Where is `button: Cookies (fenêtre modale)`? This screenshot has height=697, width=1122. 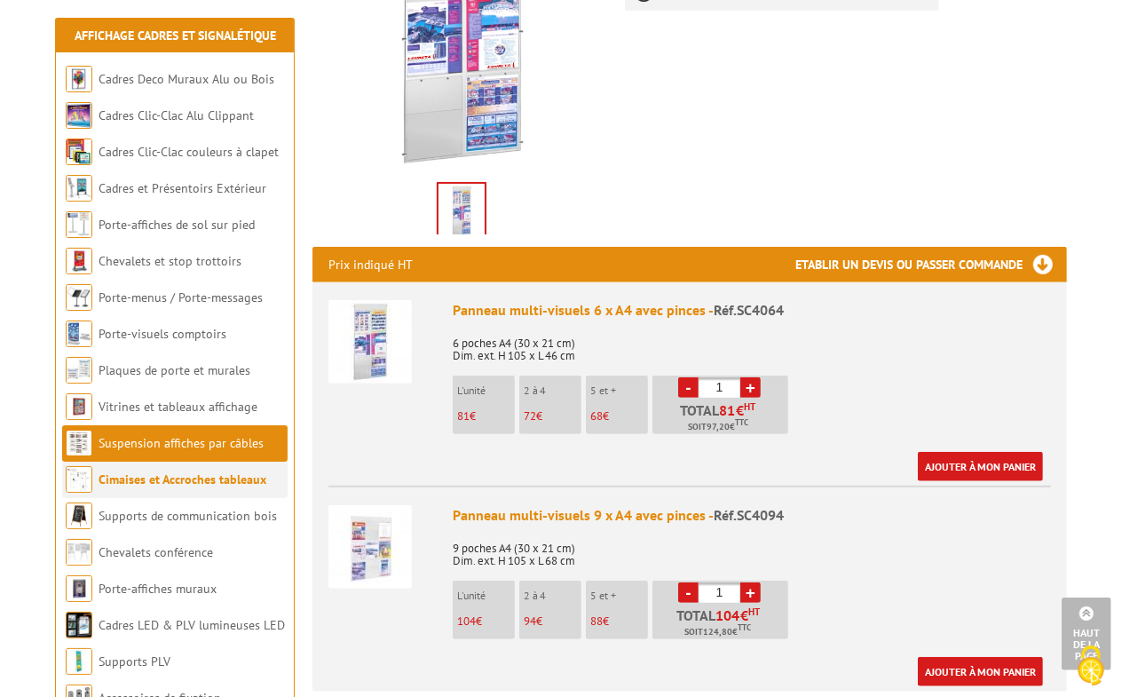 button: Cookies (fenêtre modale) is located at coordinates (1091, 667).